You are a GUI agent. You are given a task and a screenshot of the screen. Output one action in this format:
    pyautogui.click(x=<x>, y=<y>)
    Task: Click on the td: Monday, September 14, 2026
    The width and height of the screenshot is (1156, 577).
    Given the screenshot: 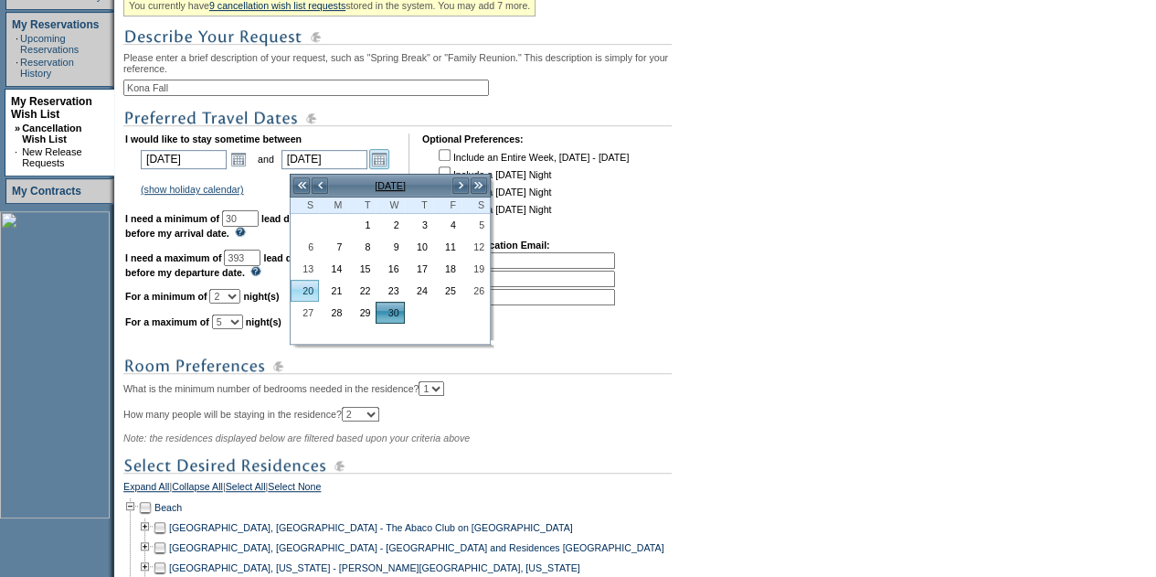 What is the action you would take?
    pyautogui.click(x=333, y=269)
    